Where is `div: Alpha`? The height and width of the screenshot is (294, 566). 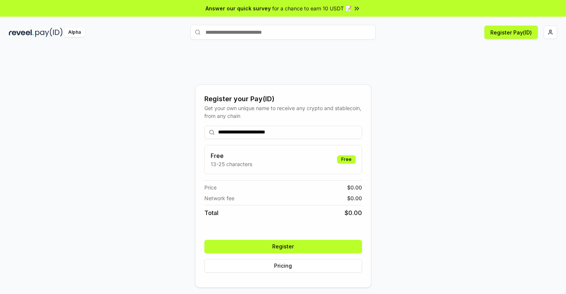 div: Alpha is located at coordinates (75, 32).